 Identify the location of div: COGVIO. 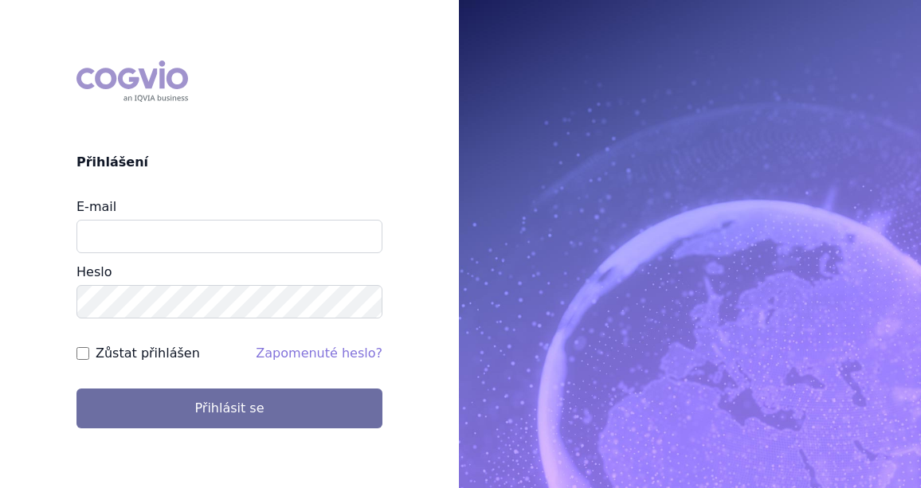
(132, 81).